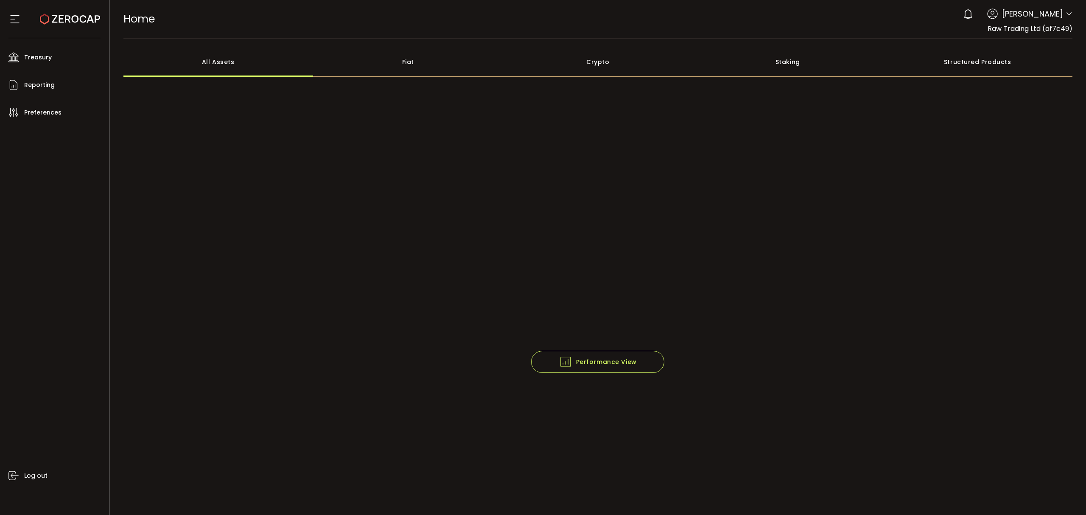  I want to click on span: Log out, so click(36, 475).